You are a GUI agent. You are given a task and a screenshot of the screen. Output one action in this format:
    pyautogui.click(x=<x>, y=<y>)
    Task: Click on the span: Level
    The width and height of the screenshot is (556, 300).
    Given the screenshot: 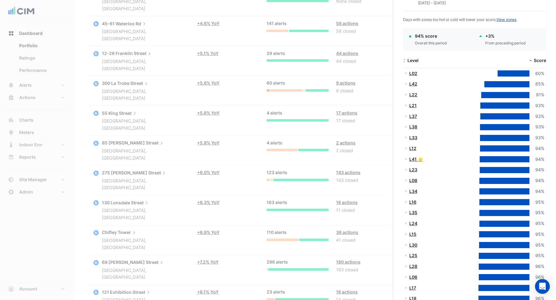 What is the action you would take?
    pyautogui.click(x=413, y=60)
    